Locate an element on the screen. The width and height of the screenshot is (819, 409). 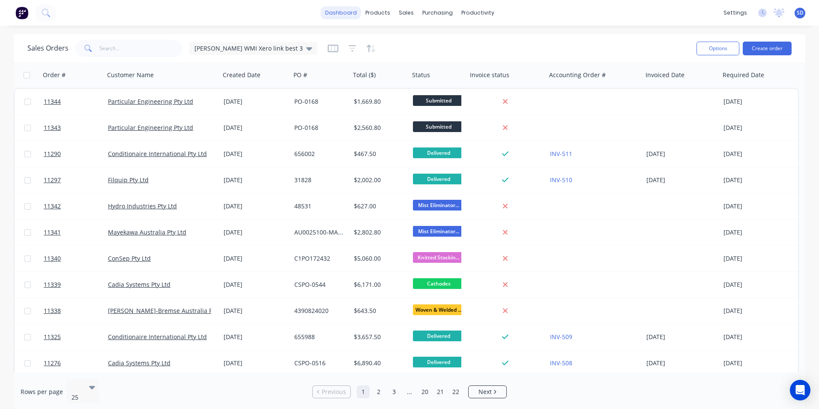
a: 11290 is located at coordinates (76, 154).